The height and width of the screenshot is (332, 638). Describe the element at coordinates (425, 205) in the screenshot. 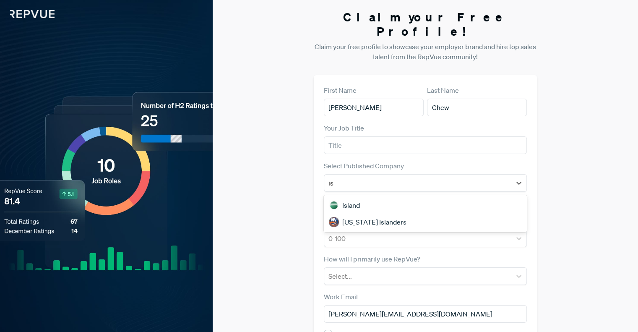

I see `div: Island` at that location.